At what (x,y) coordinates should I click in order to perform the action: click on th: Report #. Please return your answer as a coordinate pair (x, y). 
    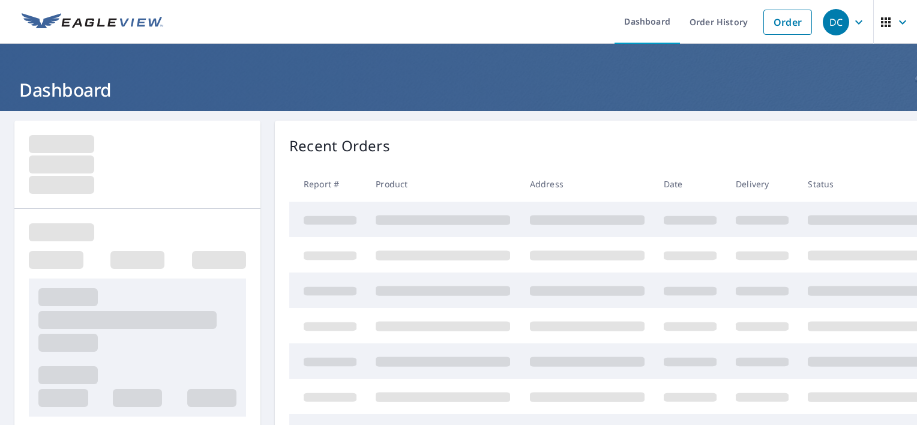
    Looking at the image, I should click on (328, 184).